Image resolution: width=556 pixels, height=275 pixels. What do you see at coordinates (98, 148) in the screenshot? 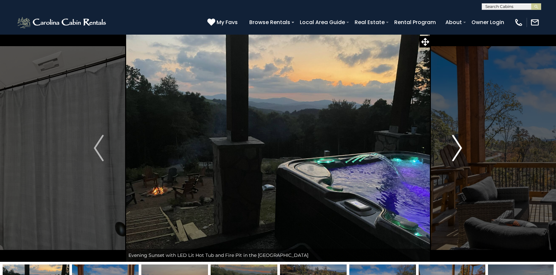
I see `button: Previous` at bounding box center [98, 148].